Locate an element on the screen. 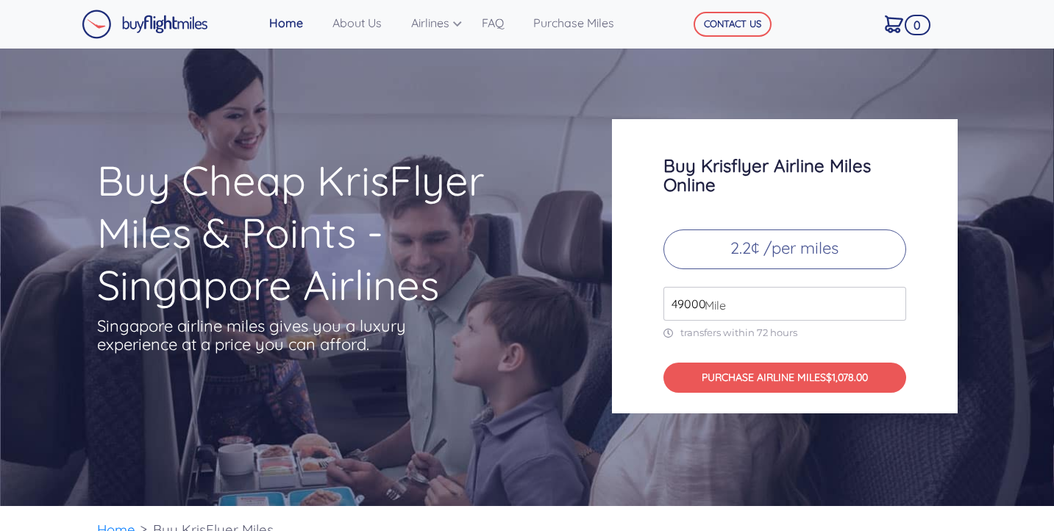 The width and height of the screenshot is (1054, 531). h3: Buy Krisflyer Airline Miles Online is located at coordinates (785, 175).